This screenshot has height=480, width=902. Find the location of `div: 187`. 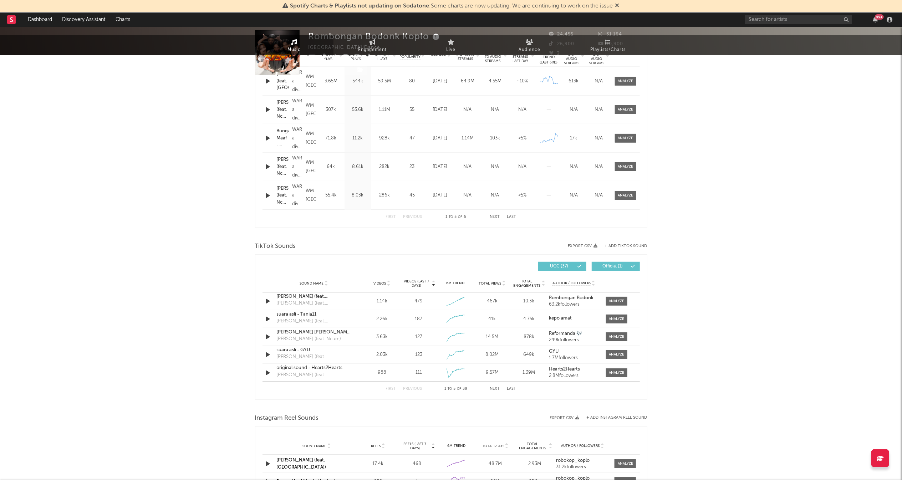

div: 187 is located at coordinates (419, 319).